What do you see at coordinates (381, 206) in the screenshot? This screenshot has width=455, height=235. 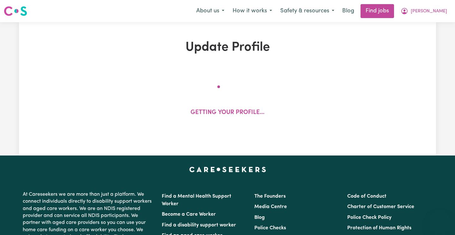 I see `a: Charter of Customer Service` at bounding box center [381, 206].